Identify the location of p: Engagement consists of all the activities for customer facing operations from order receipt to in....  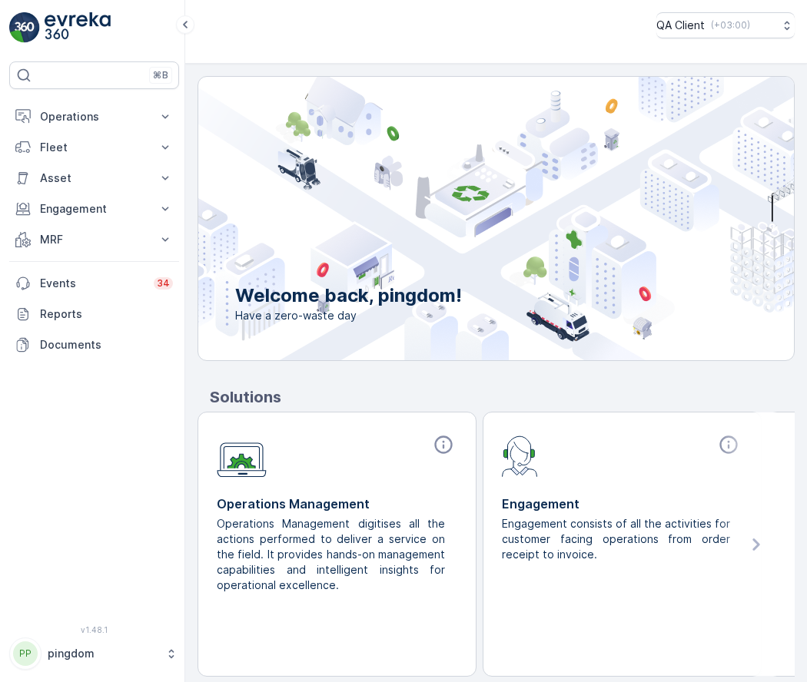
(615, 539).